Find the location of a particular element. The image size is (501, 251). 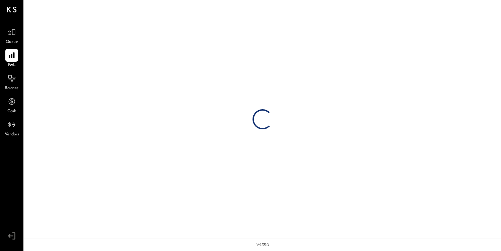

a: Cash is located at coordinates (12, 105).